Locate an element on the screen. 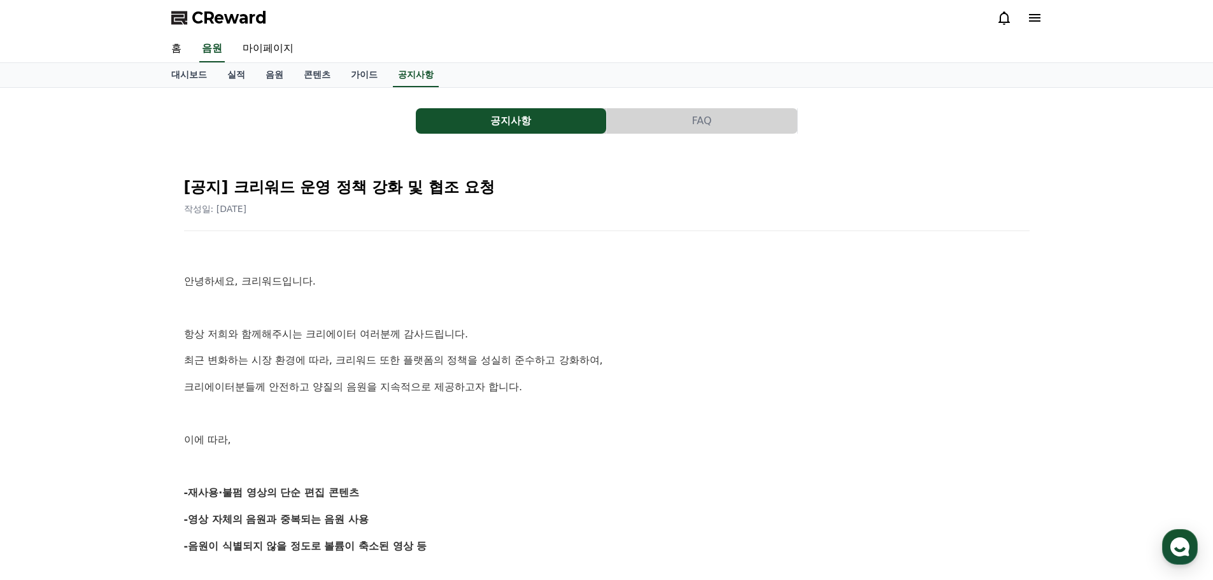 This screenshot has height=580, width=1213. button: 공지사항 is located at coordinates (511, 121).